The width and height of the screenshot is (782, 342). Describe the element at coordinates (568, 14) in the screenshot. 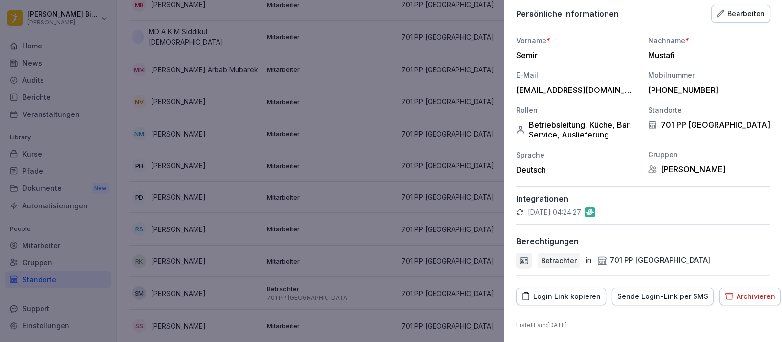

I see `p: Persönliche informationen` at that location.